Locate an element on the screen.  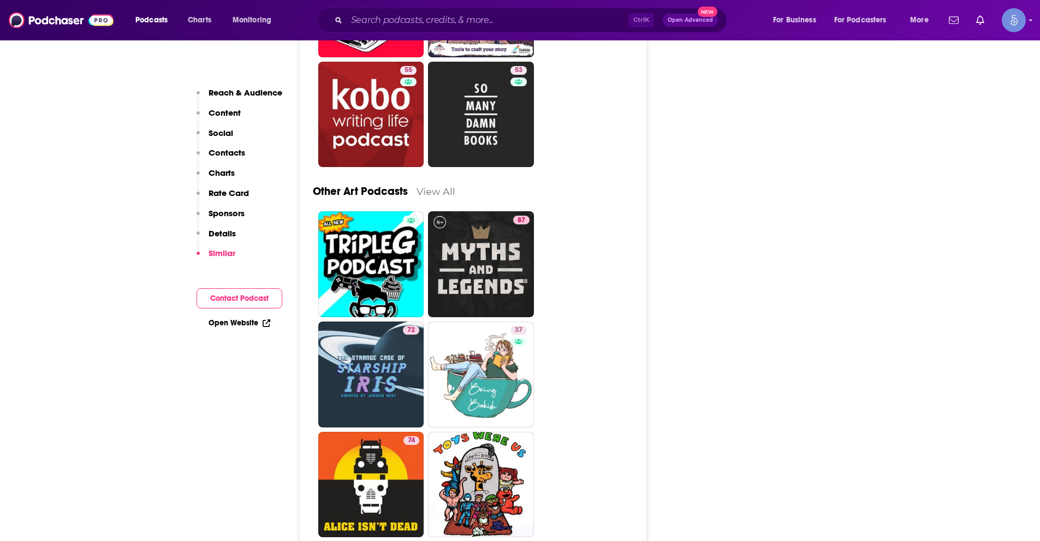
span: 72 is located at coordinates (411, 330).